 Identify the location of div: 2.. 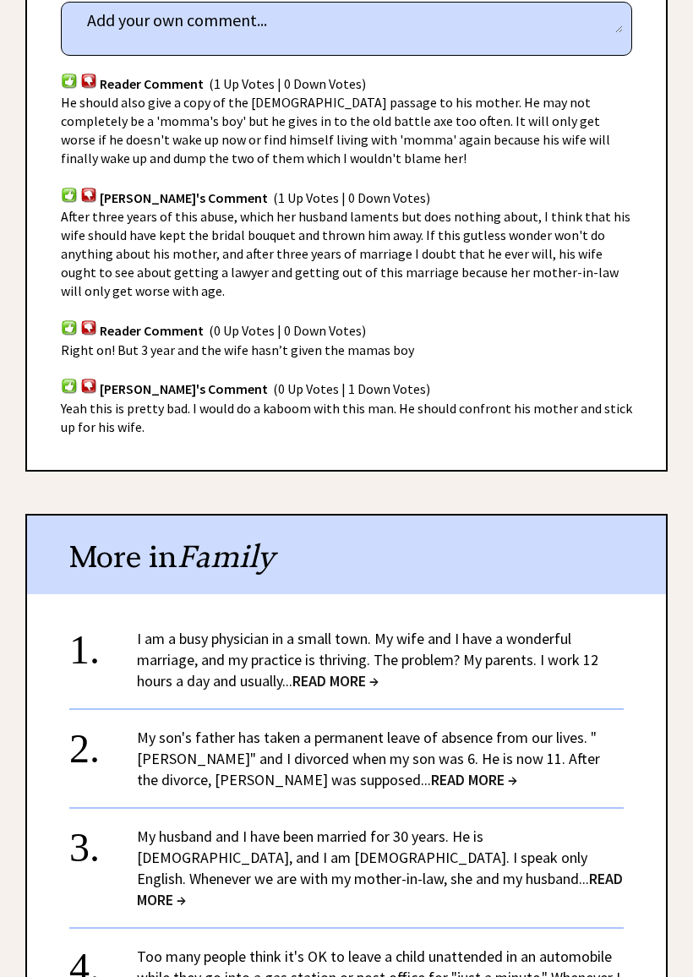
(103, 742).